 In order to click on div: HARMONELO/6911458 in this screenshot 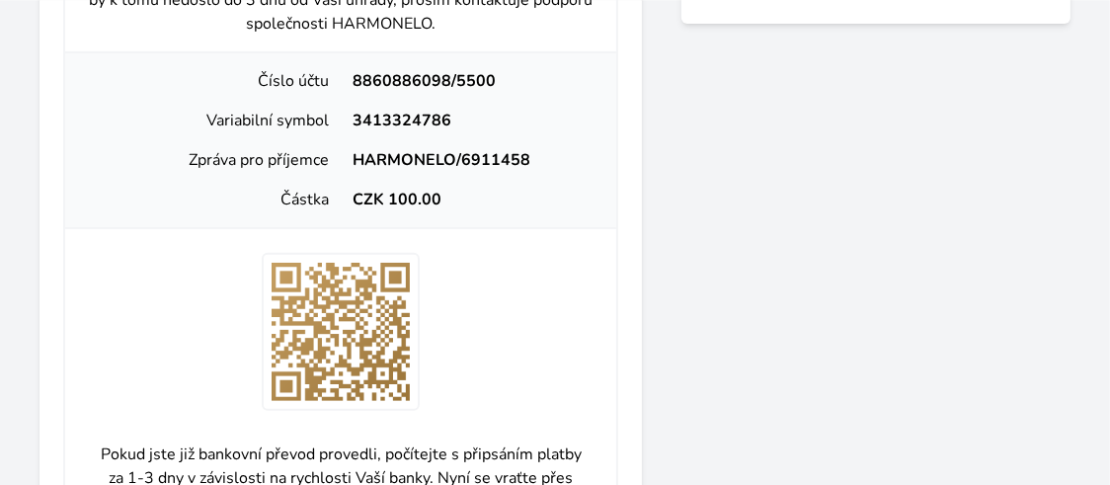, I will do `click(470, 160)`.